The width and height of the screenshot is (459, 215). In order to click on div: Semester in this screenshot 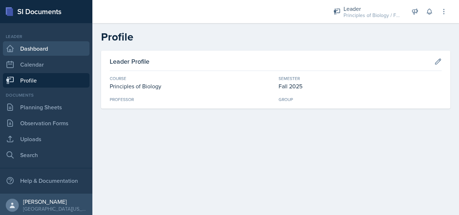, I will do `click(360, 78)`.